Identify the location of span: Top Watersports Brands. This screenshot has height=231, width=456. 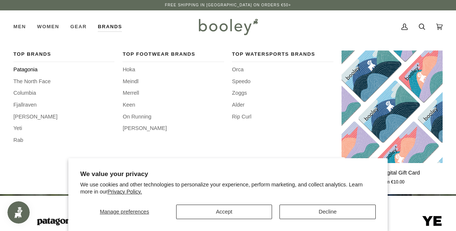
(282, 54).